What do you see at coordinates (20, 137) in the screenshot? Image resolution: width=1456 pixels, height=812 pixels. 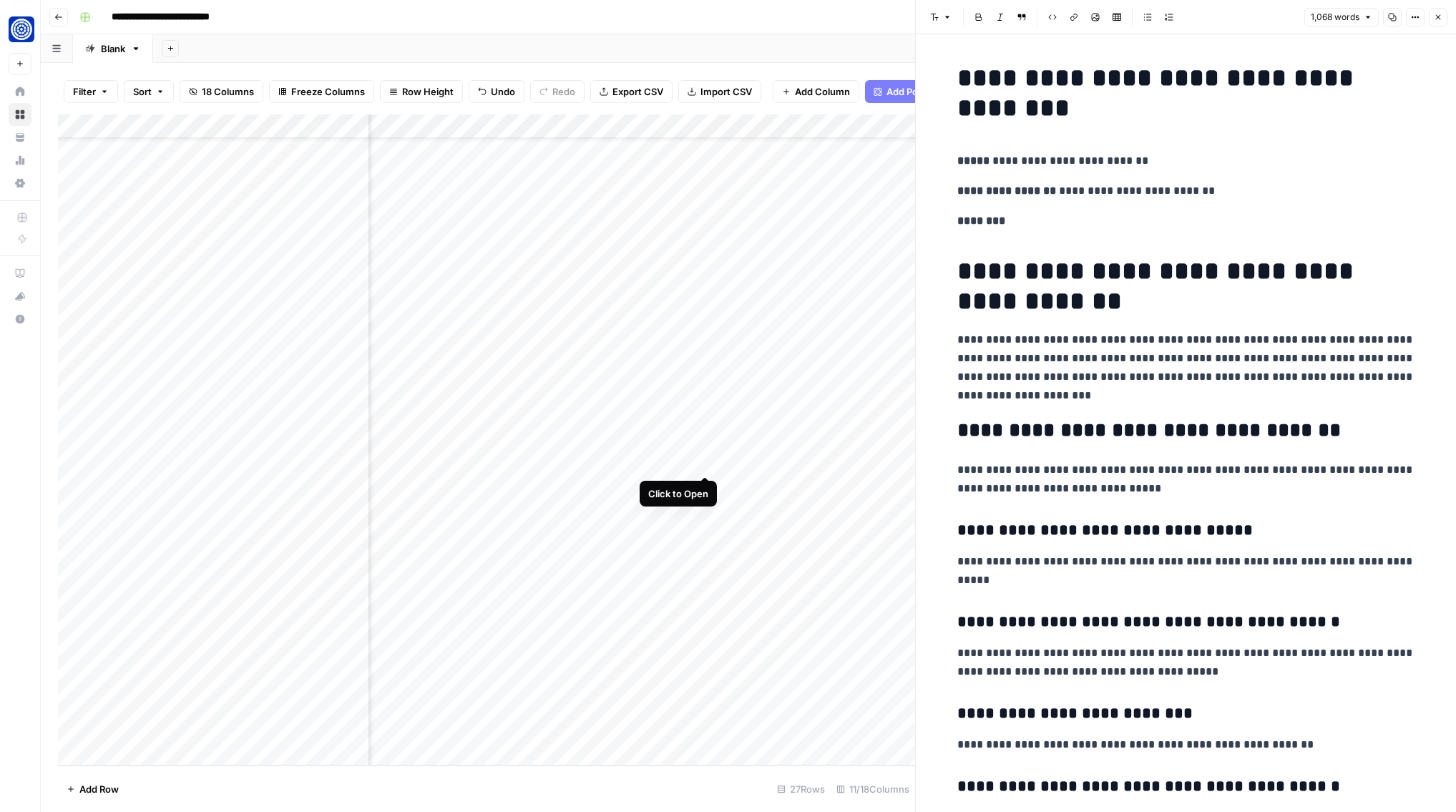 I see `a: Your Data` at bounding box center [20, 137].